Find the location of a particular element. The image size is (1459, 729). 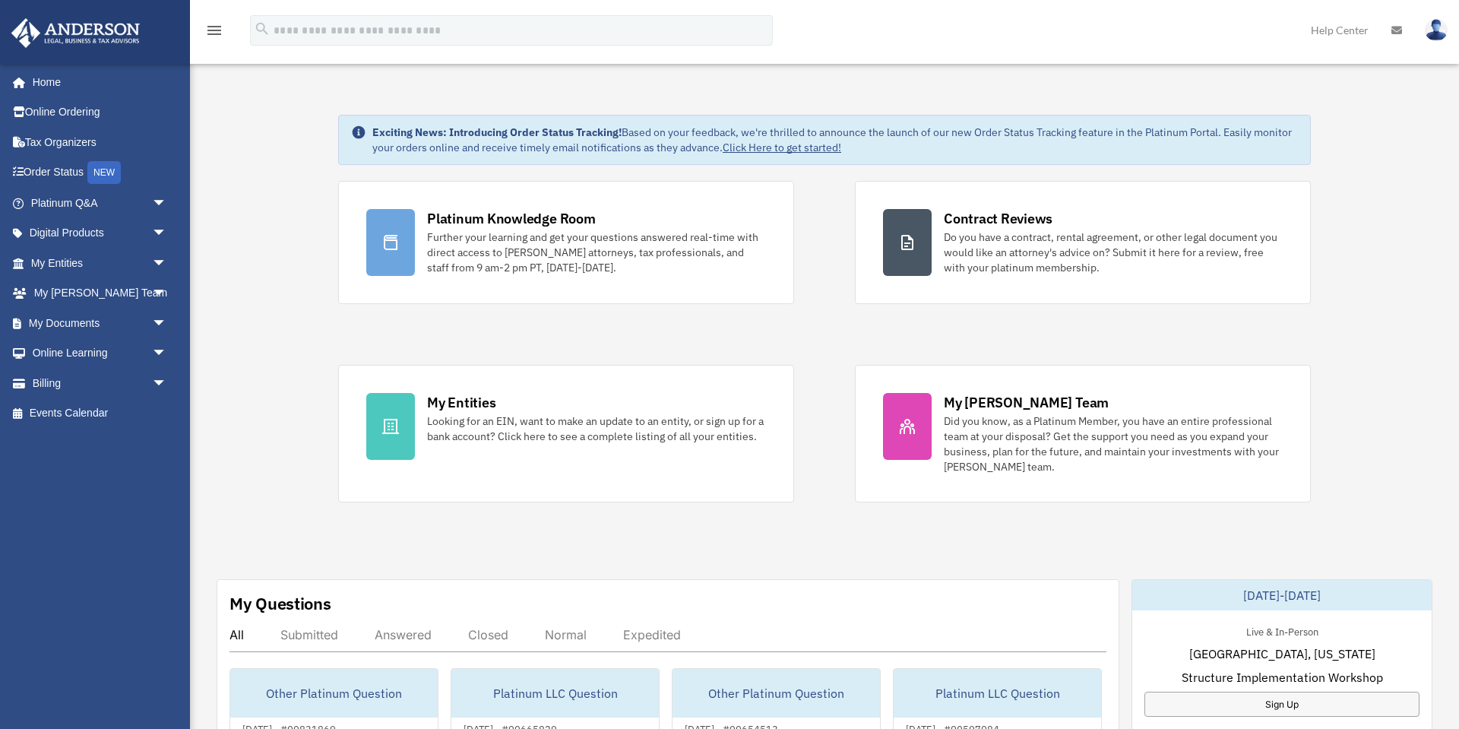

a: Events Calendar is located at coordinates (100, 413).